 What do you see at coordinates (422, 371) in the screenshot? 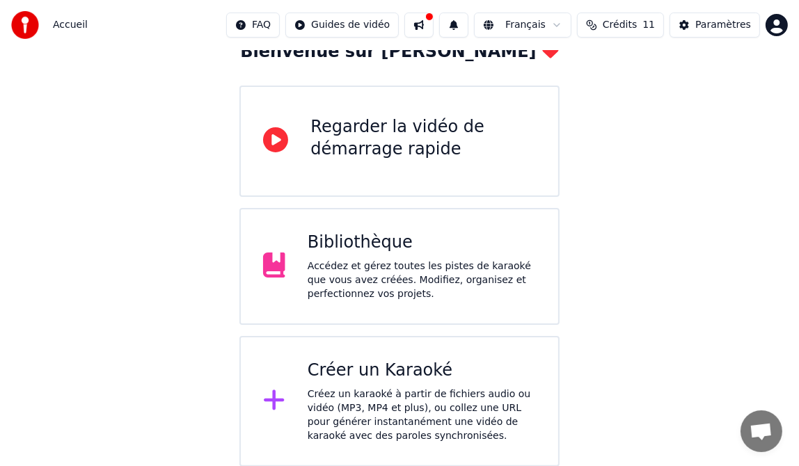
I see `div: Créer un Karaoké` at bounding box center [422, 371].